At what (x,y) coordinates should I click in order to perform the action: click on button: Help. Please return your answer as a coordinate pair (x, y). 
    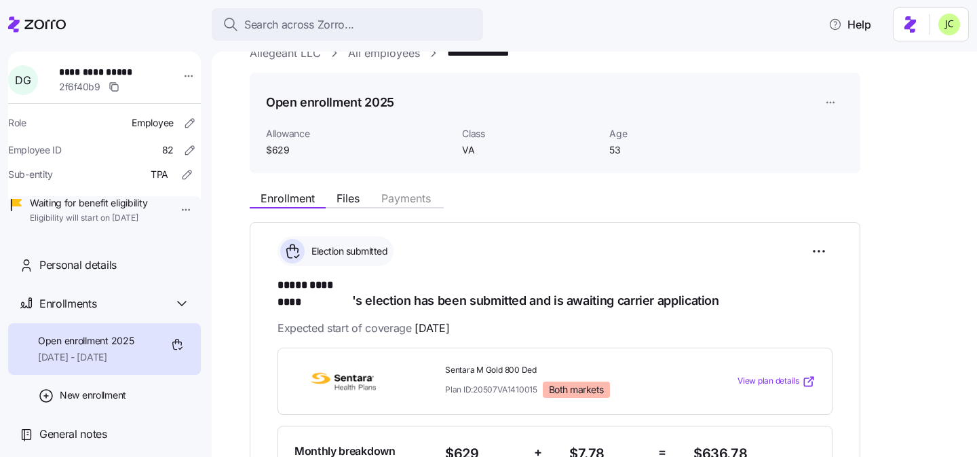
    Looking at the image, I should click on (849, 24).